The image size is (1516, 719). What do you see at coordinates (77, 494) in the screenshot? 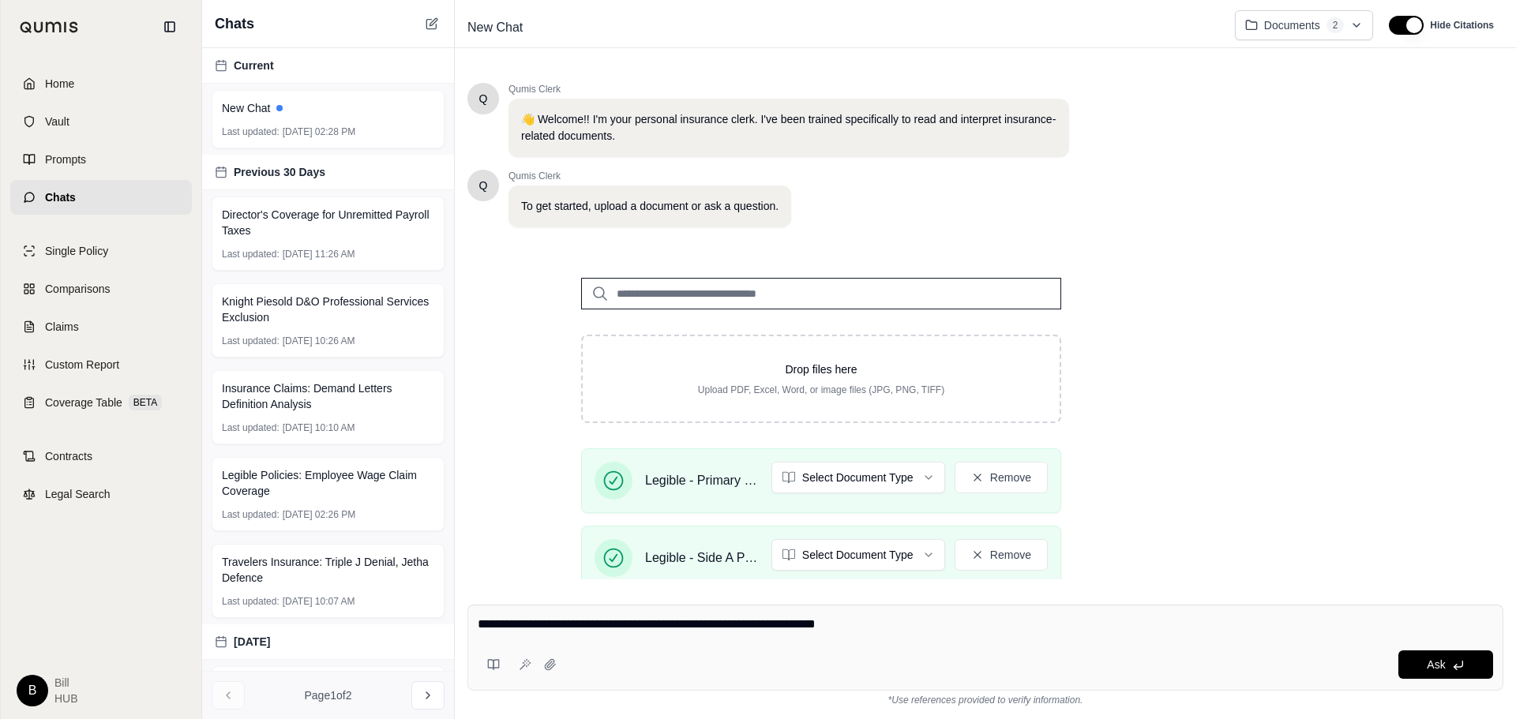
I see `span: Legal Search` at bounding box center [77, 494].